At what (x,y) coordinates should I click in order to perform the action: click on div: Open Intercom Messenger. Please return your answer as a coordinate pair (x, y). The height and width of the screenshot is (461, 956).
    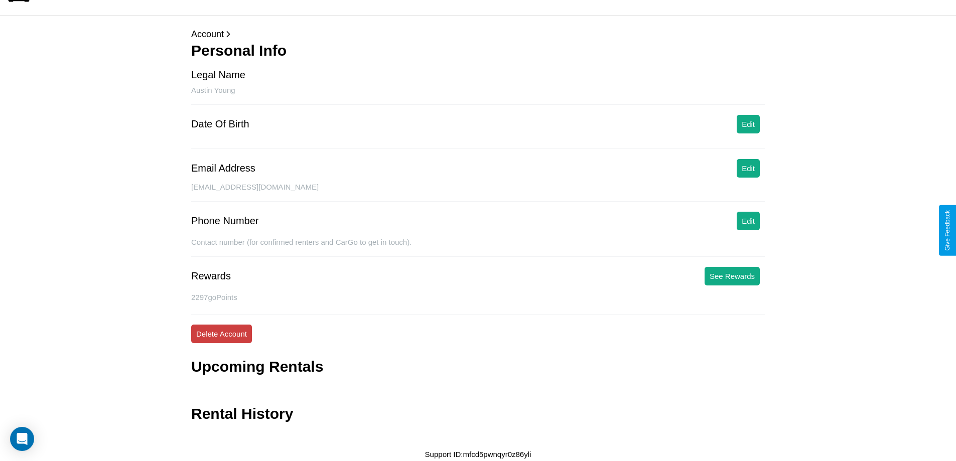
    Looking at the image, I should click on (22, 439).